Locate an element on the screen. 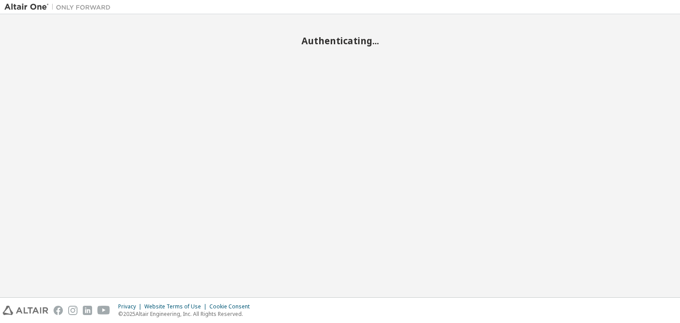 The height and width of the screenshot is (323, 680). img: altair_logo.svg is located at coordinates (25, 311).